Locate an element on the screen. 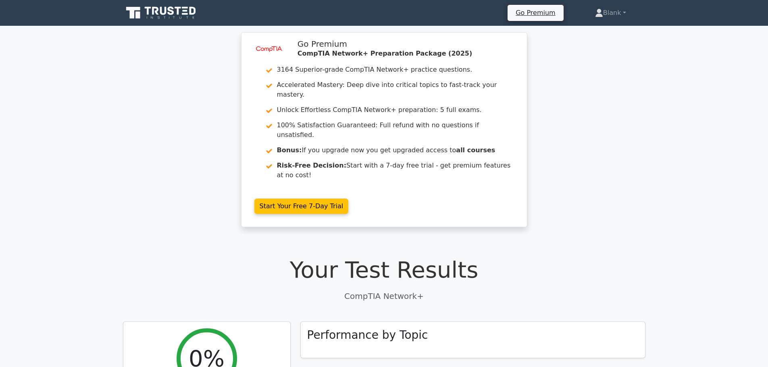 This screenshot has width=768, height=367. a: Blank is located at coordinates (610, 13).